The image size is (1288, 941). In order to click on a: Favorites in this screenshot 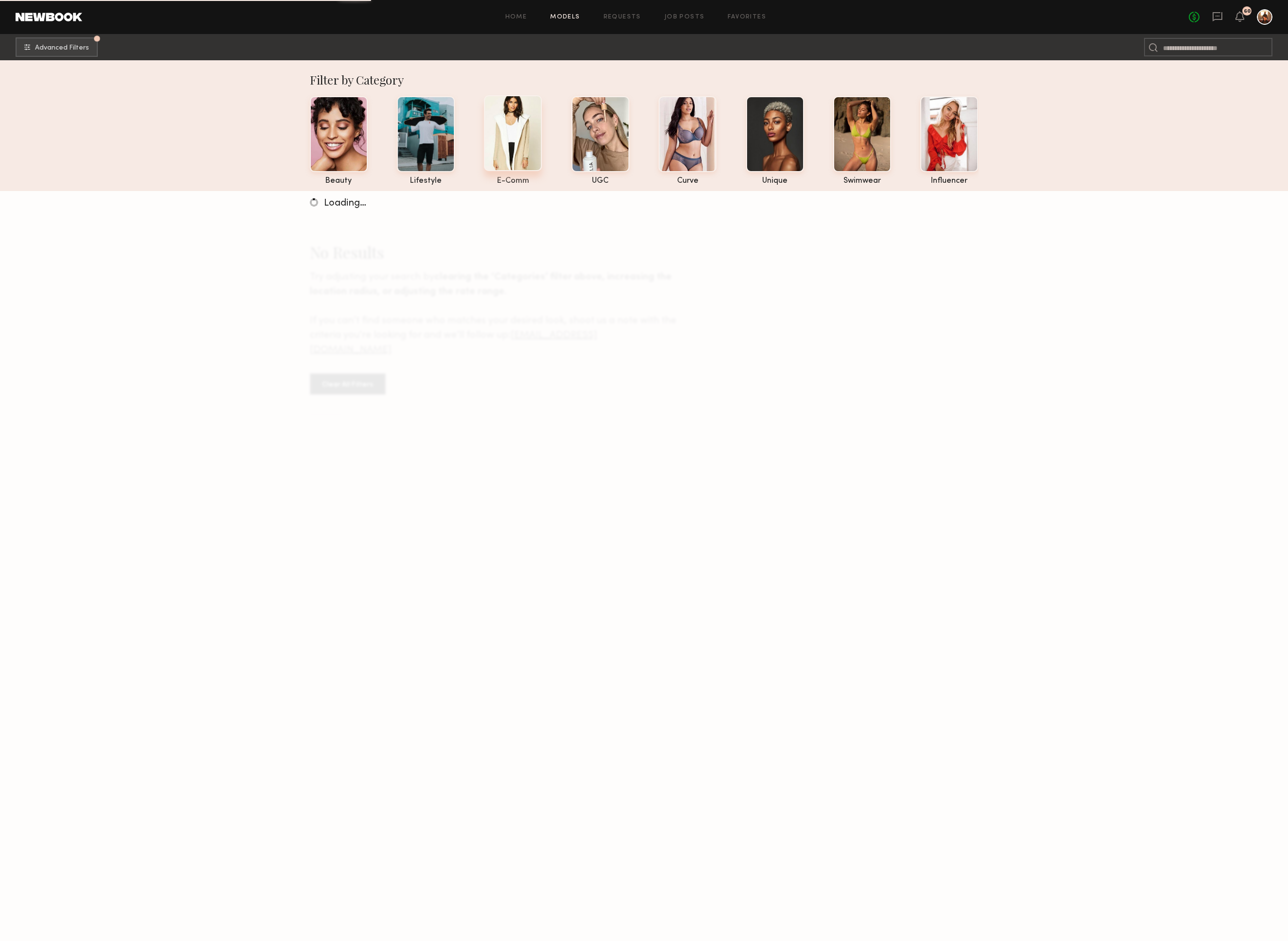, I will do `click(746, 17)`.